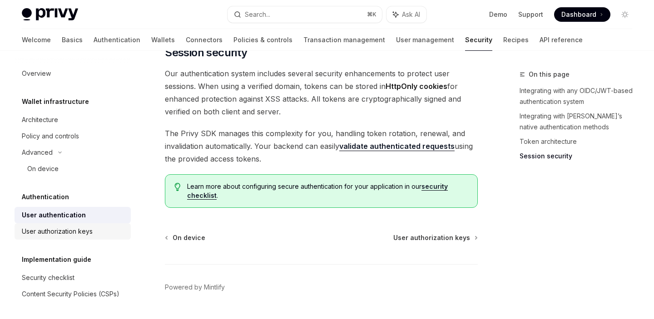 Image resolution: width=654 pixels, height=319 pixels. What do you see at coordinates (531, 15) in the screenshot?
I see `a: Support` at bounding box center [531, 15].